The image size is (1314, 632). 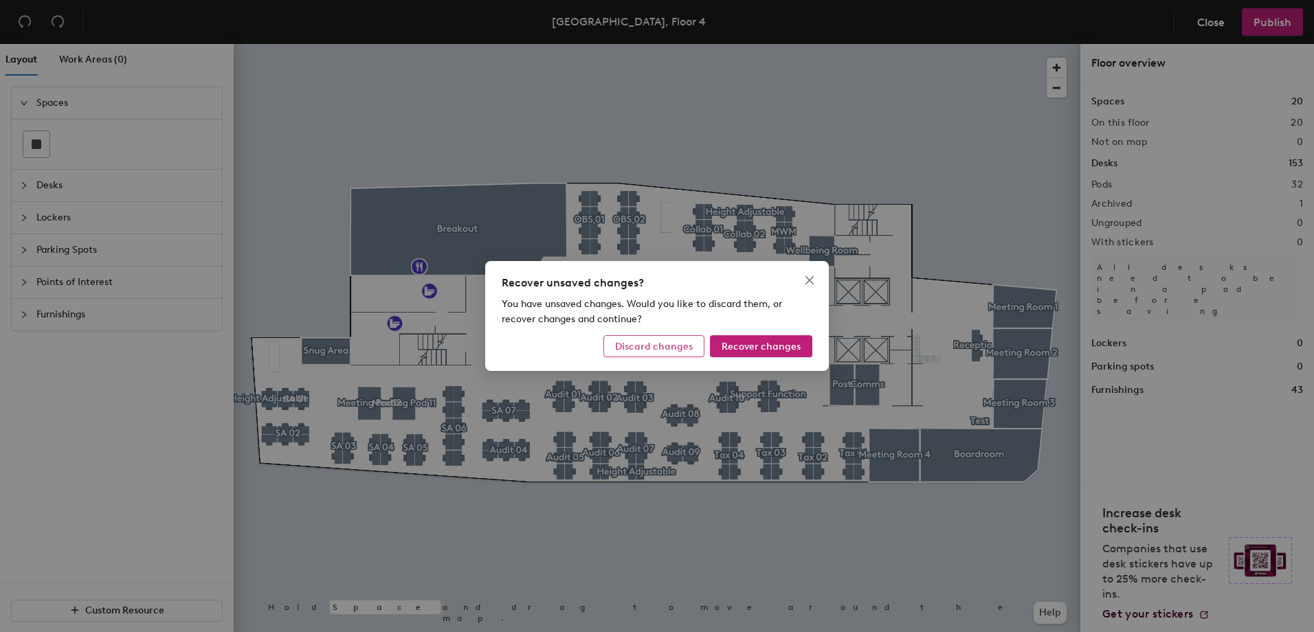 What do you see at coordinates (657, 283) in the screenshot?
I see `div: Recover unsaved changes?` at bounding box center [657, 283].